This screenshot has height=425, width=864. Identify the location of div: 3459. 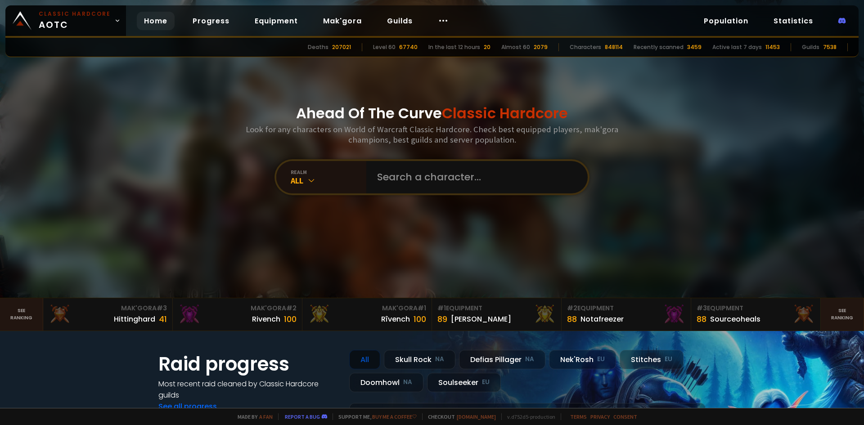
(695, 47).